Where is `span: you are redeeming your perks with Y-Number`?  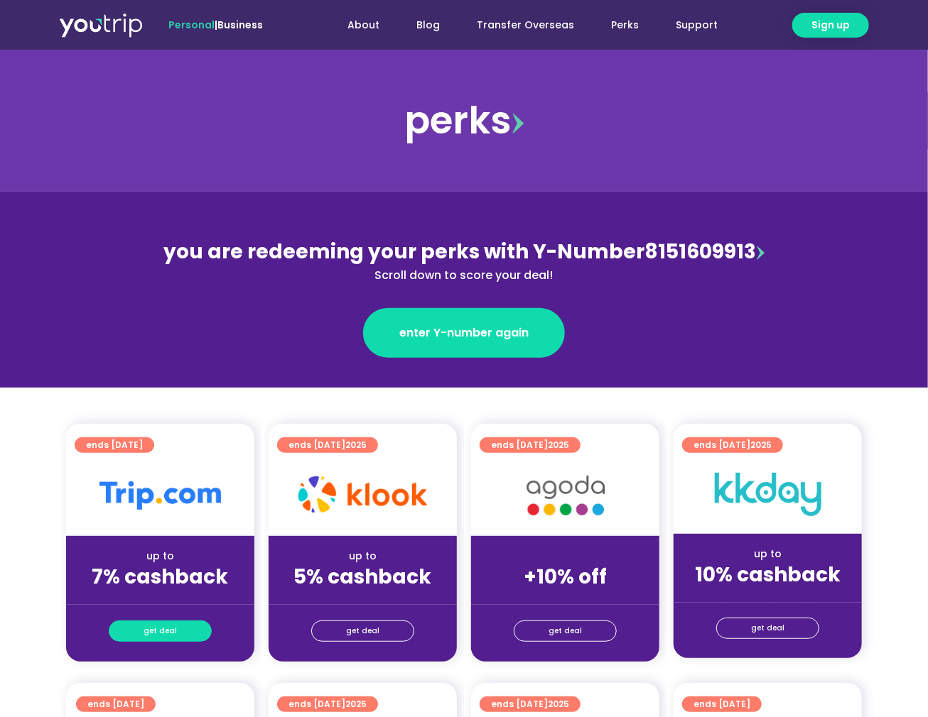
span: you are redeeming your perks with Y-Number is located at coordinates (404, 251).